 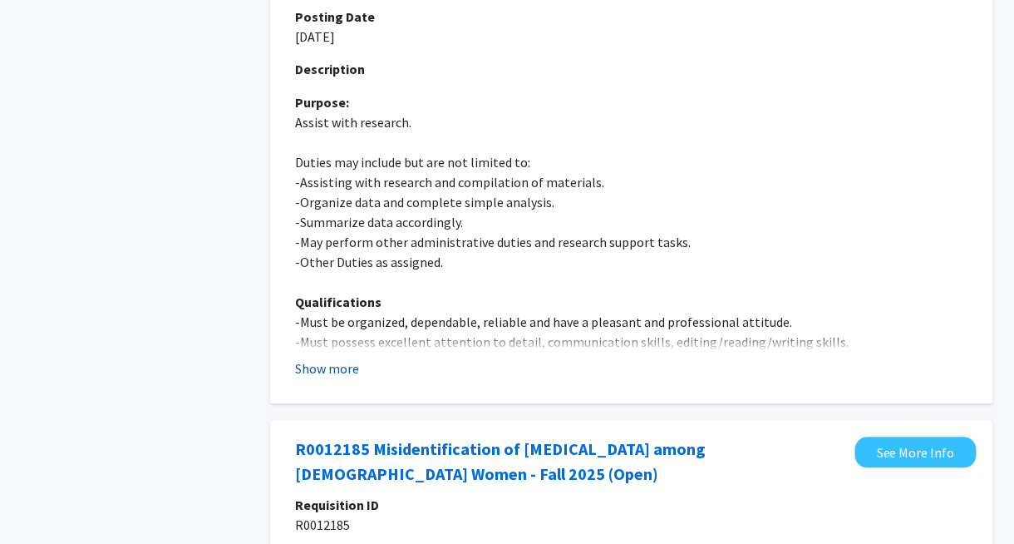 I want to click on p: R0012185, so click(x=632, y=526).